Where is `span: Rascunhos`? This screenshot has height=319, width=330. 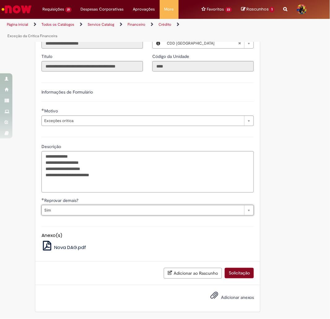 span: Rascunhos is located at coordinates (258, 9).